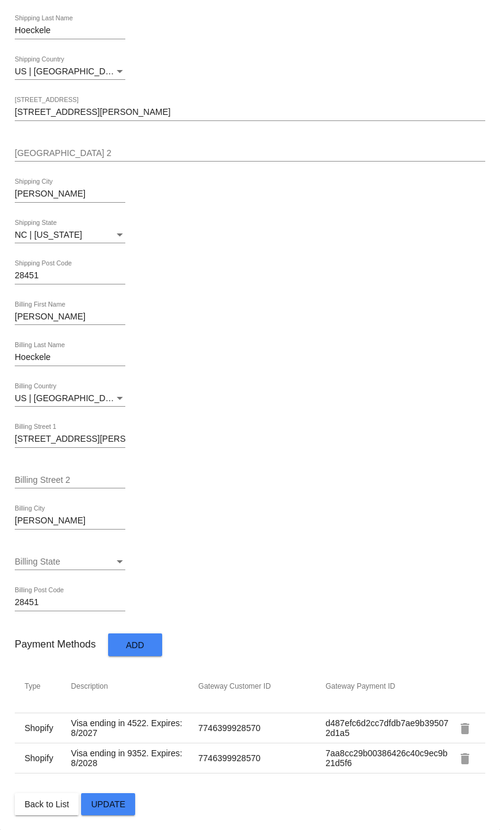 This screenshot has width=500, height=830. What do you see at coordinates (70, 439) in the screenshot?
I see `input: Billing Street 1` at bounding box center [70, 439].